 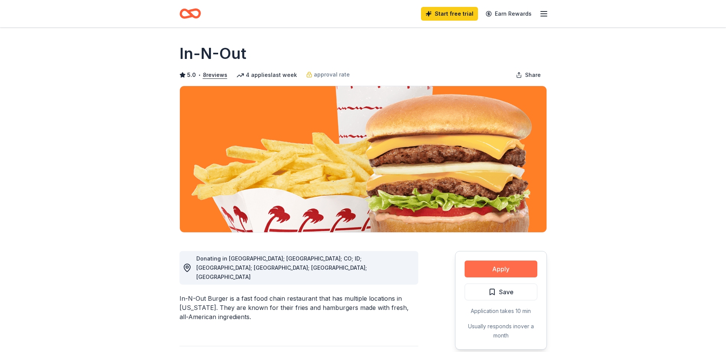 I want to click on h1: In-N-Out, so click(x=213, y=54).